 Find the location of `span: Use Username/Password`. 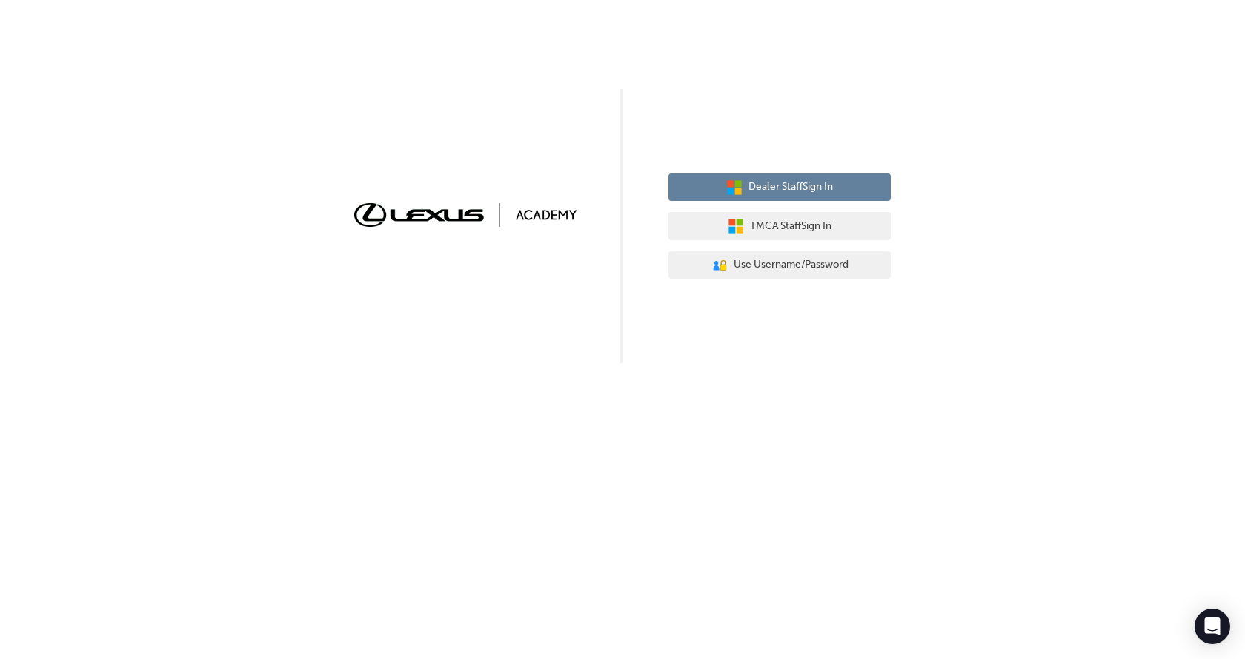

span: Use Username/Password is located at coordinates (791, 265).